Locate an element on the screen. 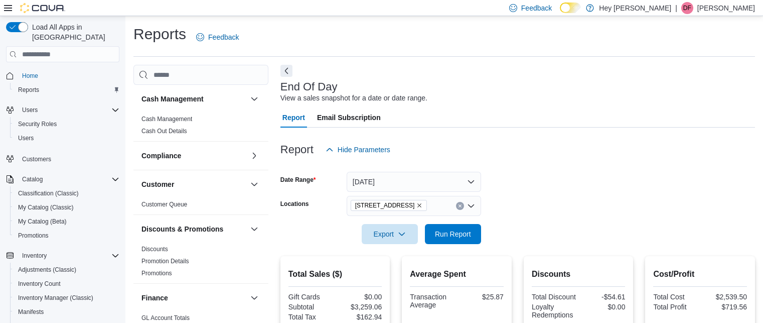 The width and height of the screenshot is (763, 323). a: Cash Out Details is located at coordinates (164, 131).